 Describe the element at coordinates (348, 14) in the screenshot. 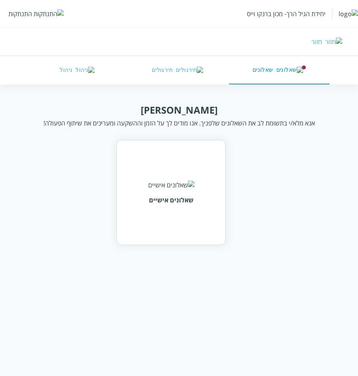

I see `img: logo` at that location.